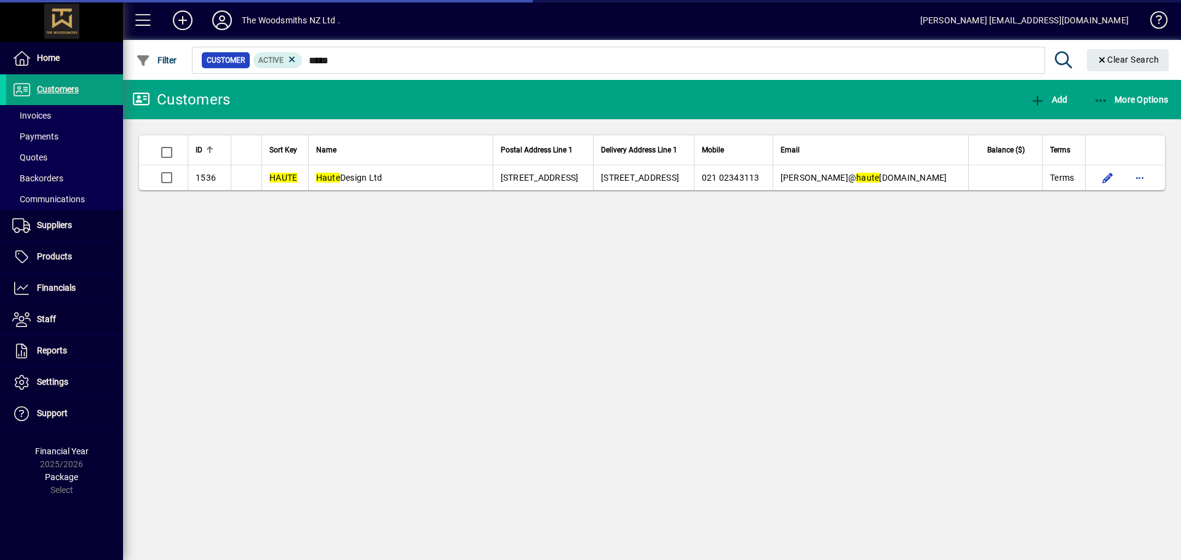  I want to click on a: Financials, so click(65, 288).